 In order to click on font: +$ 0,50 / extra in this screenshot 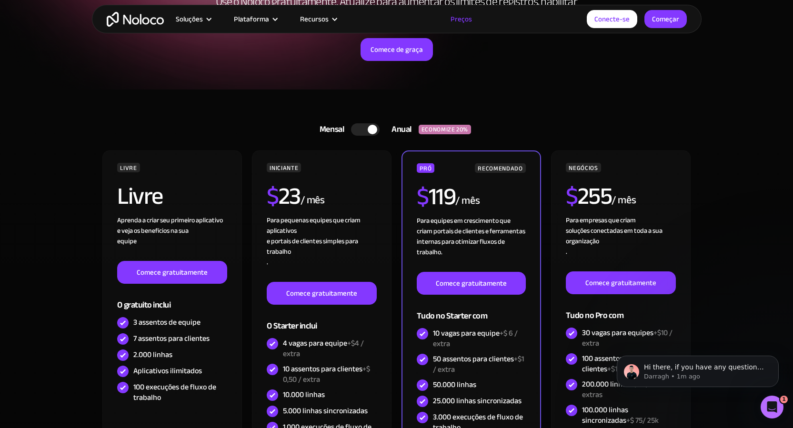, I will do `click(326, 375)`.